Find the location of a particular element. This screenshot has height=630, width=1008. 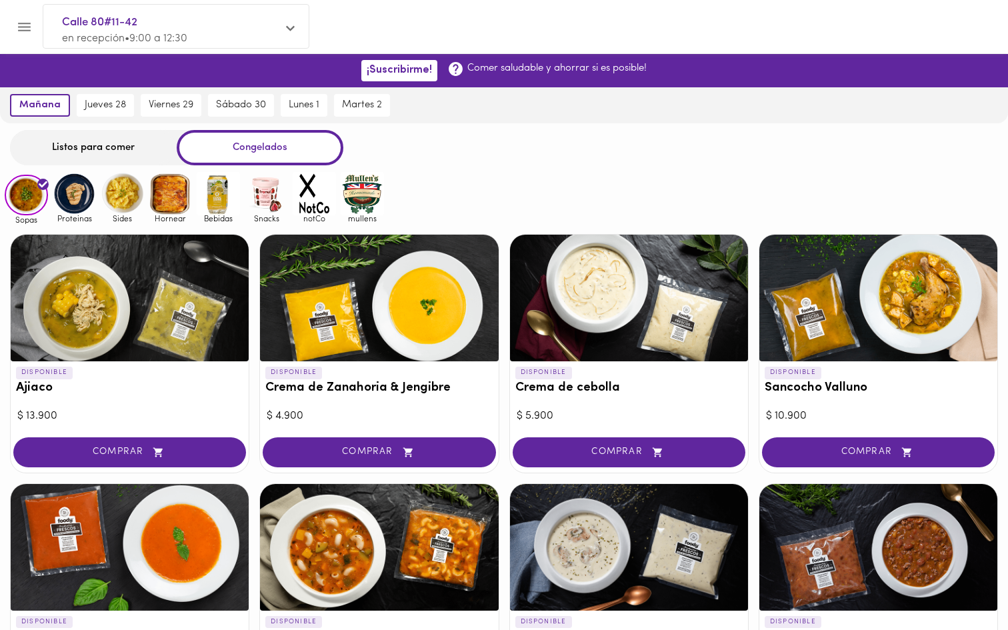

div: Crema de Champiñones is located at coordinates (629, 547).